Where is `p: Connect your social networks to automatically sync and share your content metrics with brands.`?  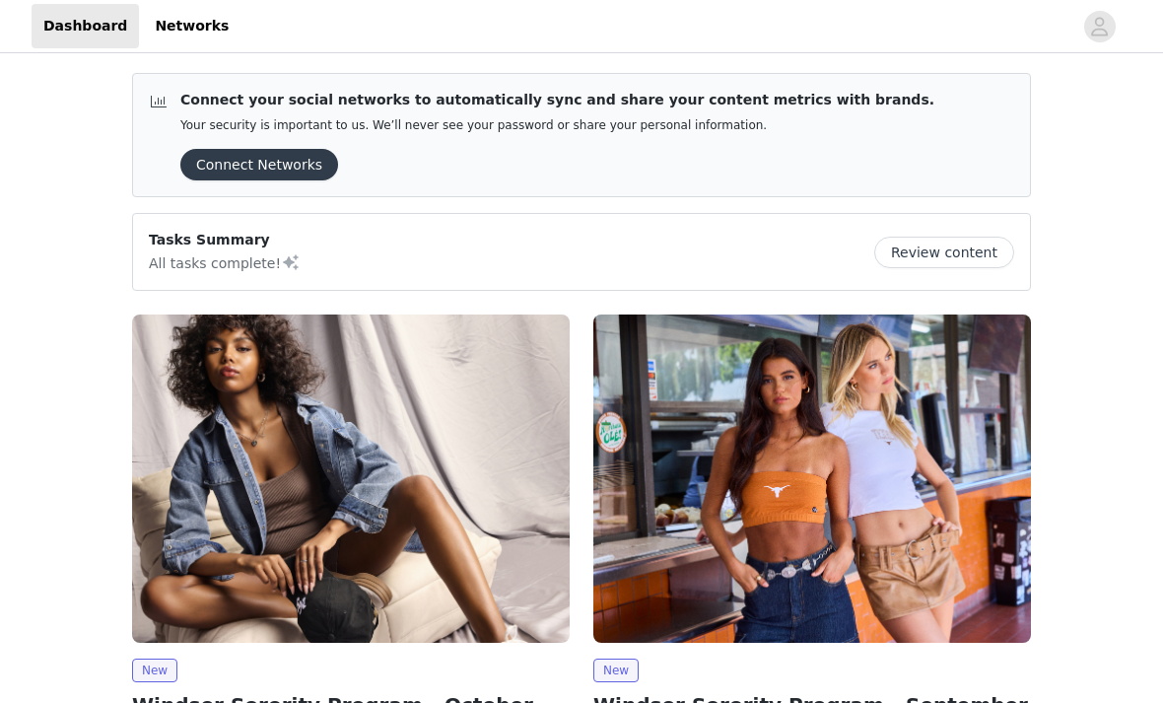 p: Connect your social networks to automatically sync and share your content metrics with brands. is located at coordinates (557, 100).